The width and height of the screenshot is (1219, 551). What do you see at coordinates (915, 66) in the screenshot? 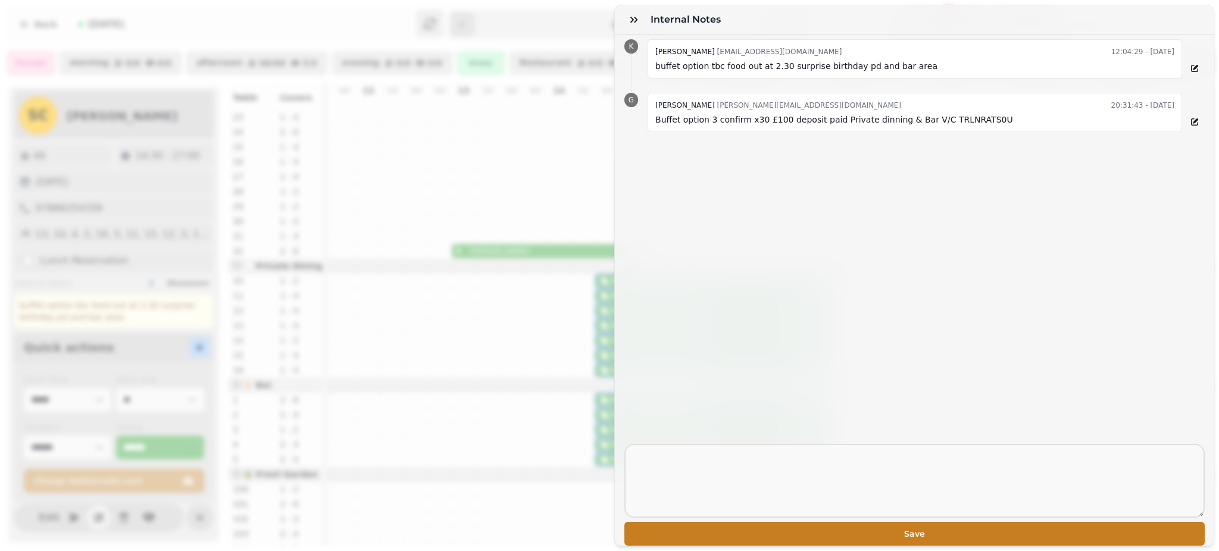
I see `p: buffet option tbc food out at 2.30 surprise birthday pd and bar area` at bounding box center [915, 66].